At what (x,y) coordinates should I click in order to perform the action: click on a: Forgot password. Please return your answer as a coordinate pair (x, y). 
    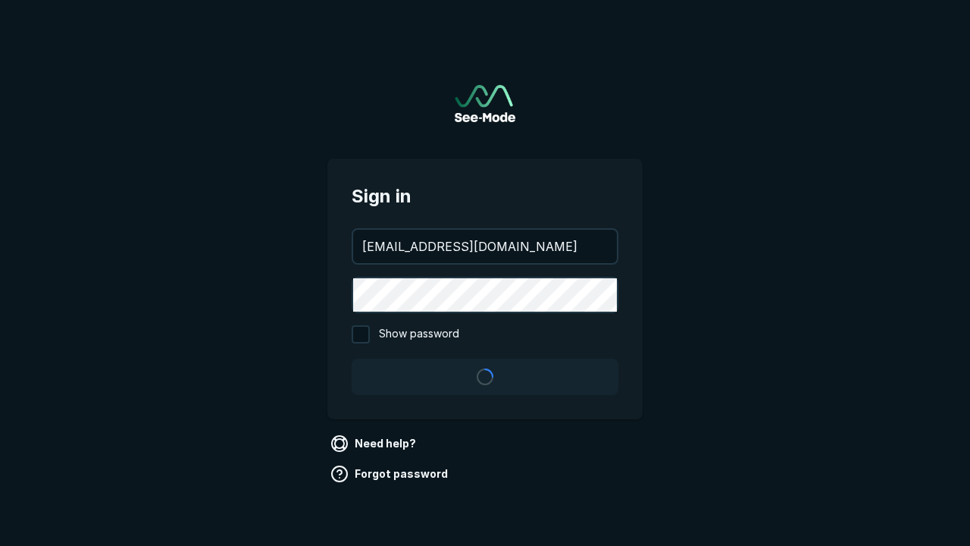
    Looking at the image, I should click on (390, 474).